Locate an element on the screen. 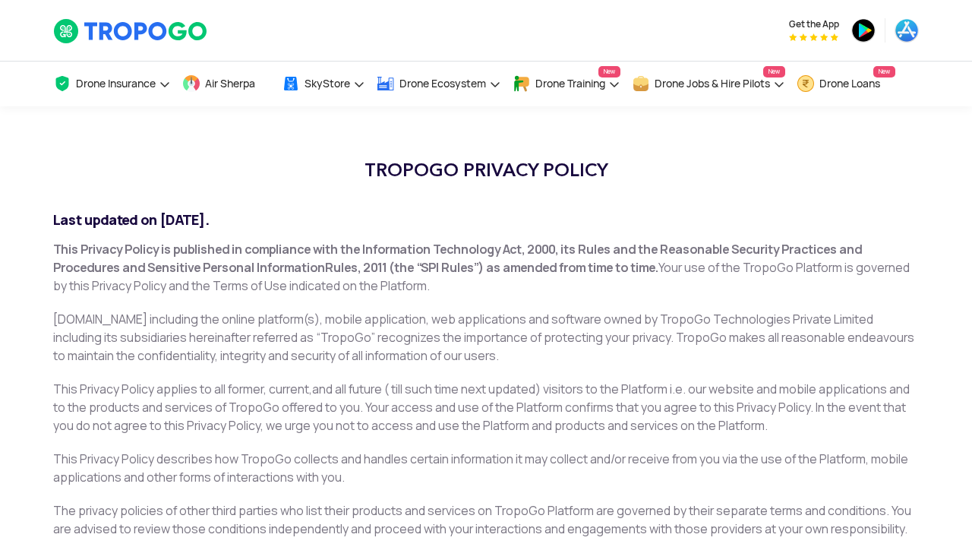 The image size is (972, 547). a: Air Sherpa is located at coordinates (226, 84).